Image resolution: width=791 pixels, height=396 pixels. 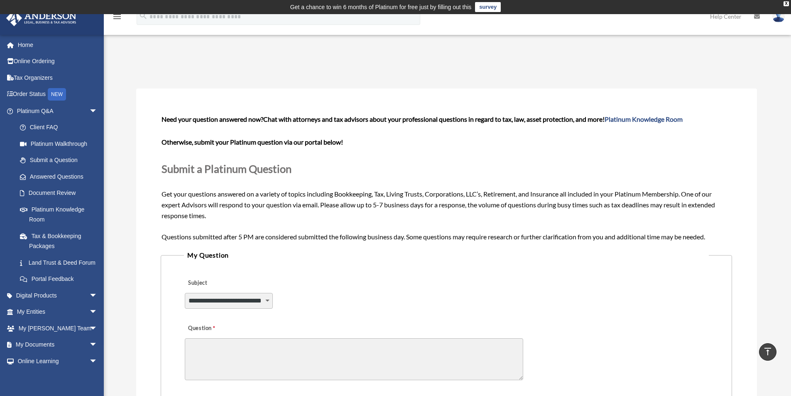 What do you see at coordinates (58, 111) in the screenshot?
I see `a: Platinum Q&Aarrow_drop_down` at bounding box center [58, 111].